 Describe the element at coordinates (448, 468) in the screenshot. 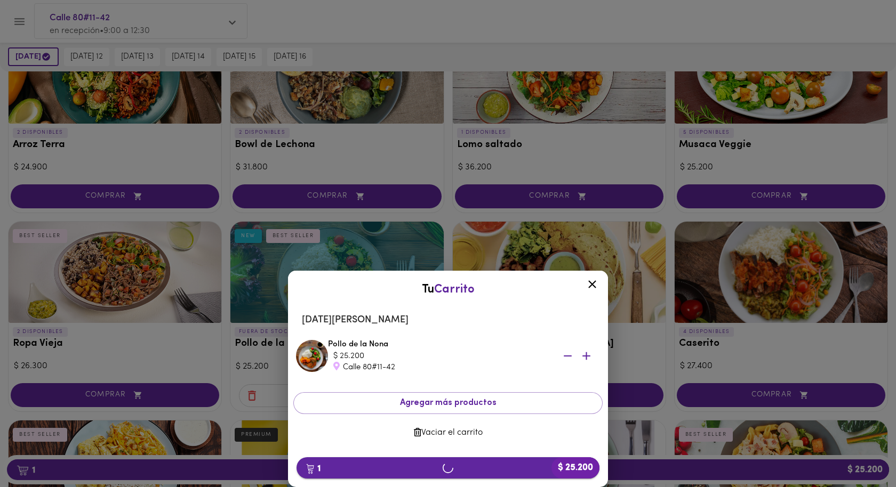

I see `button: 1$ 25.200` at that location.